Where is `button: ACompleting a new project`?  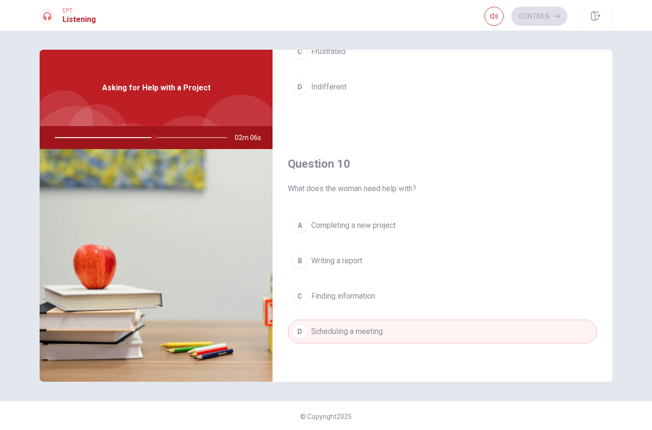
button: ACompleting a new project is located at coordinates (442, 225).